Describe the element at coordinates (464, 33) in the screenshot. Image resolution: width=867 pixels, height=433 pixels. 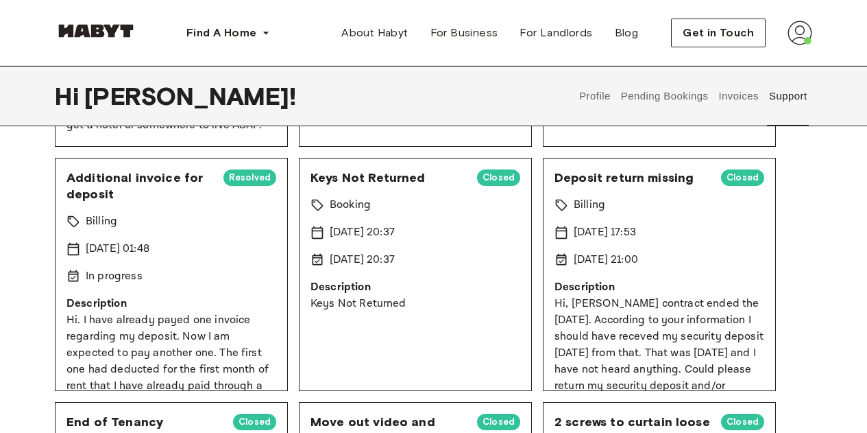
I see `a: For Business` at that location.